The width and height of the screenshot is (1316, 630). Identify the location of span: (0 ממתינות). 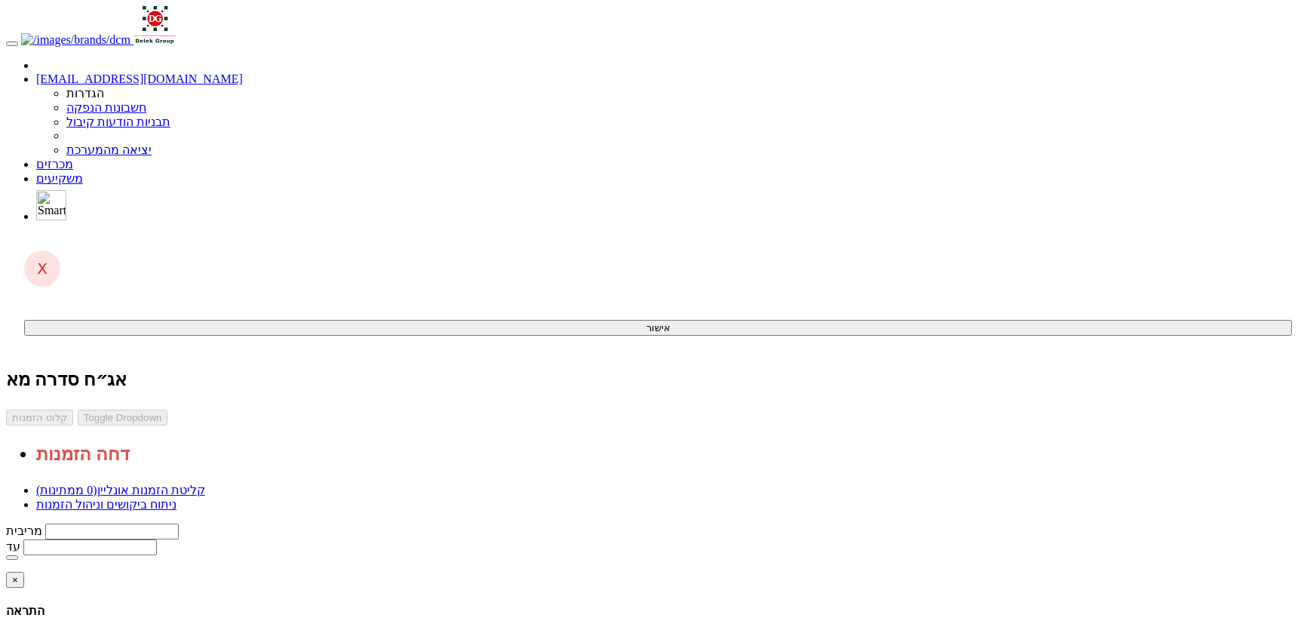
(66, 490).